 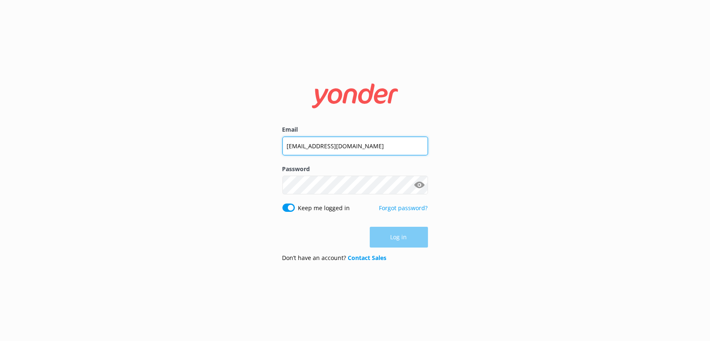 I want to click on p: Don’t have an account?, so click(x=334, y=258).